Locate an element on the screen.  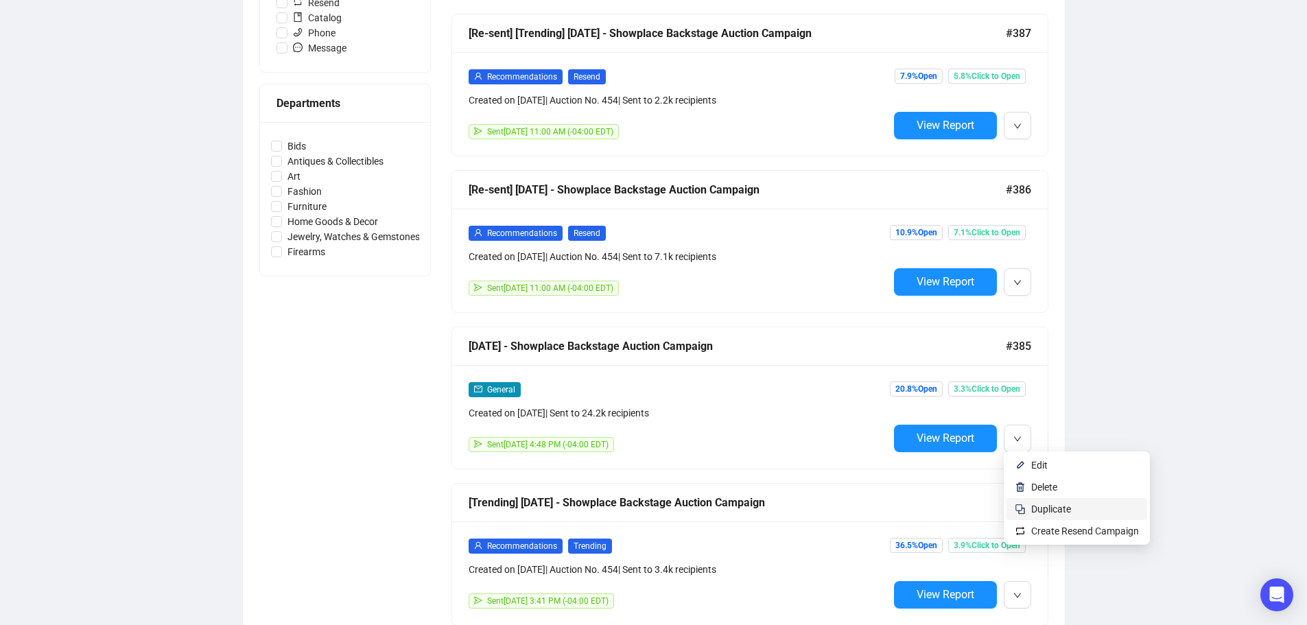
span: Phone is located at coordinates (314, 33).